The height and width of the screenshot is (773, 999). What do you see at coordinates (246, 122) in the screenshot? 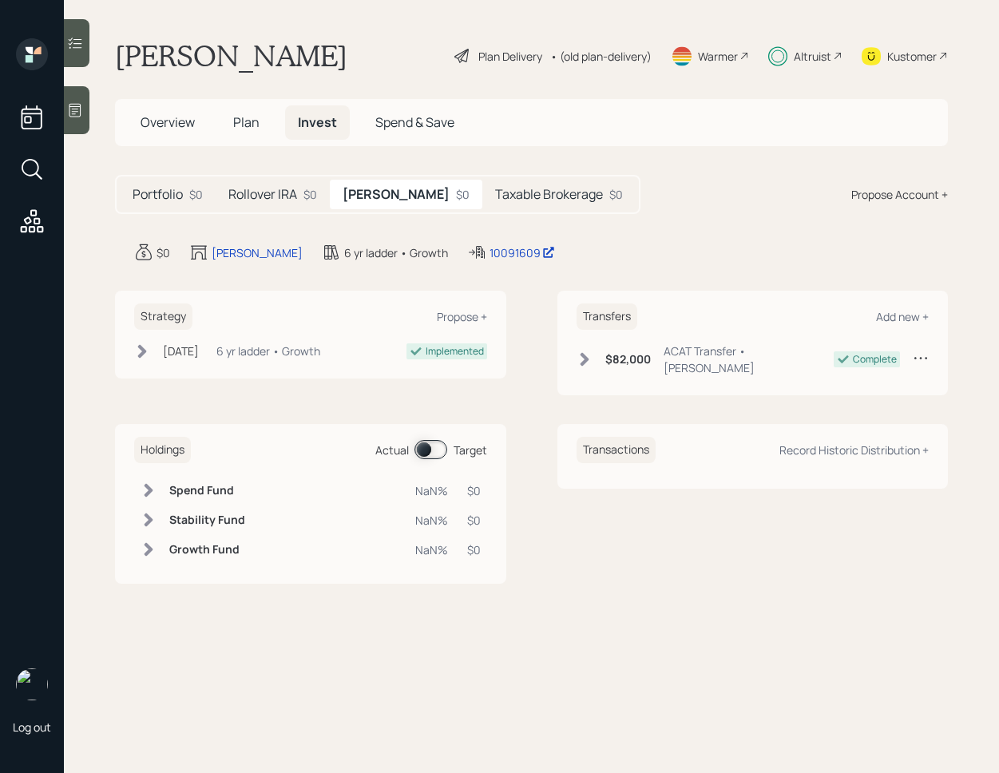
I see `span: Plan` at bounding box center [246, 122].